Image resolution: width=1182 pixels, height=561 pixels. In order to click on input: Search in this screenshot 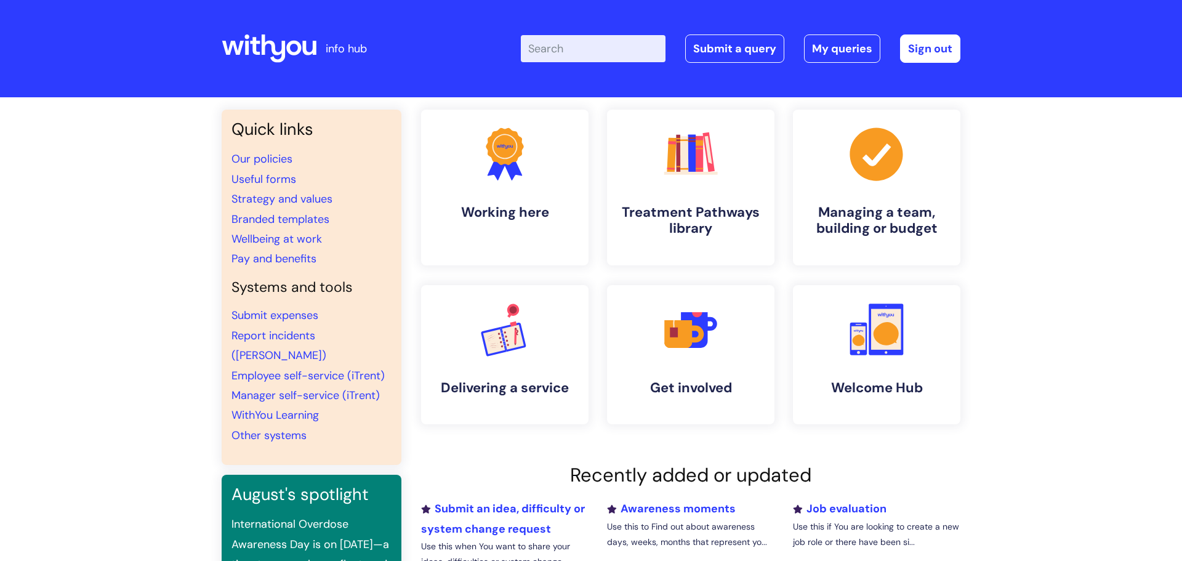, I will do `click(593, 49)`.